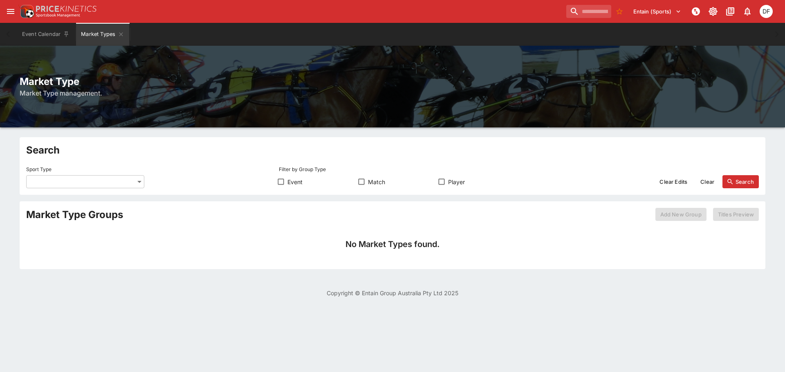 Image resolution: width=785 pixels, height=372 pixels. What do you see at coordinates (713, 11) in the screenshot?
I see `button: Toggle light/dark mode` at bounding box center [713, 11].